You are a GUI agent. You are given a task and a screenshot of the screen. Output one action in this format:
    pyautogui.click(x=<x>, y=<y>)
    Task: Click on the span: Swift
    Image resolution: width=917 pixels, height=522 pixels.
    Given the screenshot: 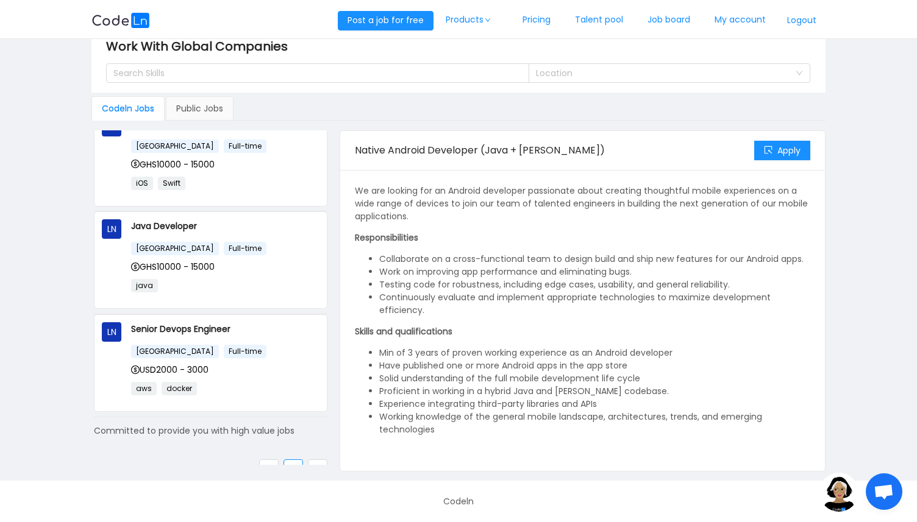 What is the action you would take?
    pyautogui.click(x=171, y=183)
    